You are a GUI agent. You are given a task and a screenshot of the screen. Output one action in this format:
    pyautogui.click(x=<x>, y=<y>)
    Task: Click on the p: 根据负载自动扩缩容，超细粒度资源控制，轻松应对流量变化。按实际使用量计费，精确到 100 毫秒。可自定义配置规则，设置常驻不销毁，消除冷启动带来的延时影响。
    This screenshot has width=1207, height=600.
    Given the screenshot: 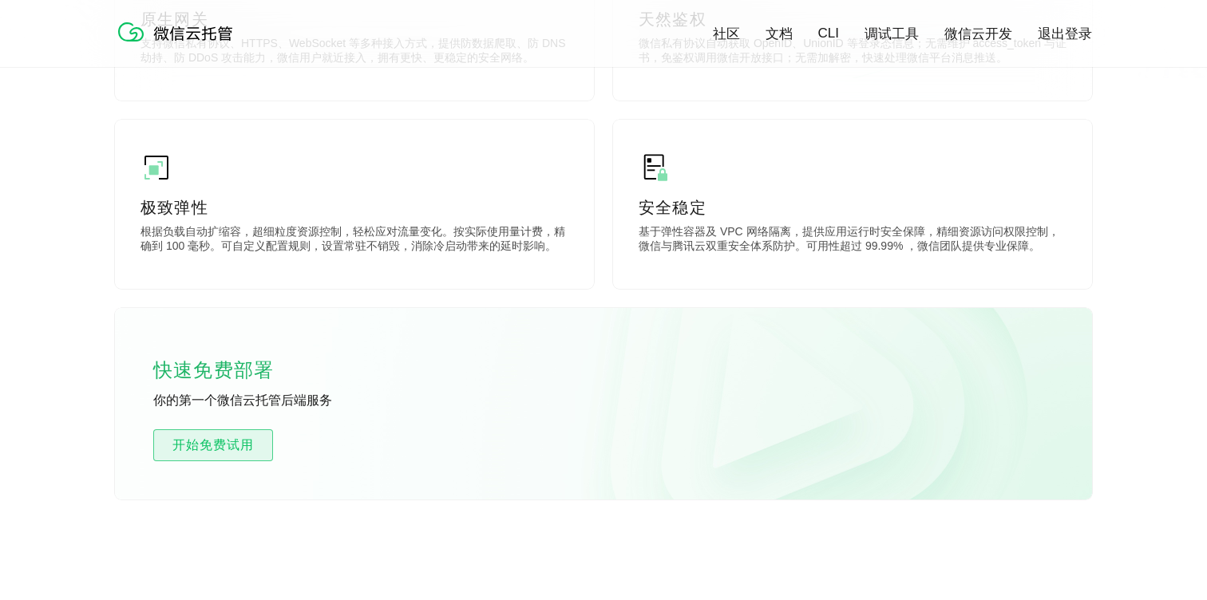 What is the action you would take?
    pyautogui.click(x=354, y=241)
    